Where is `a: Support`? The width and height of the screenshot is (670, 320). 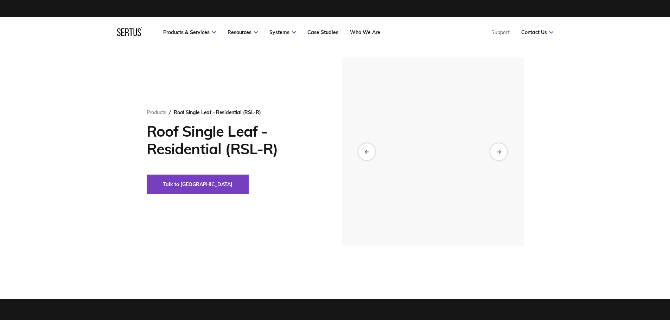
a: Support is located at coordinates (500, 32).